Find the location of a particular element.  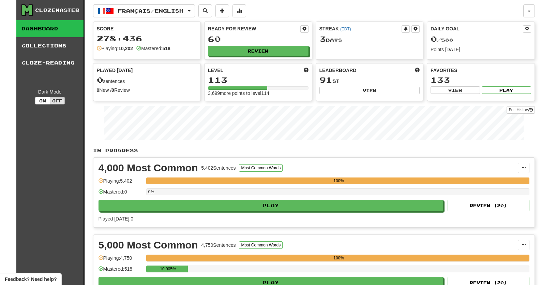

p: In Progress is located at coordinates (314, 150).